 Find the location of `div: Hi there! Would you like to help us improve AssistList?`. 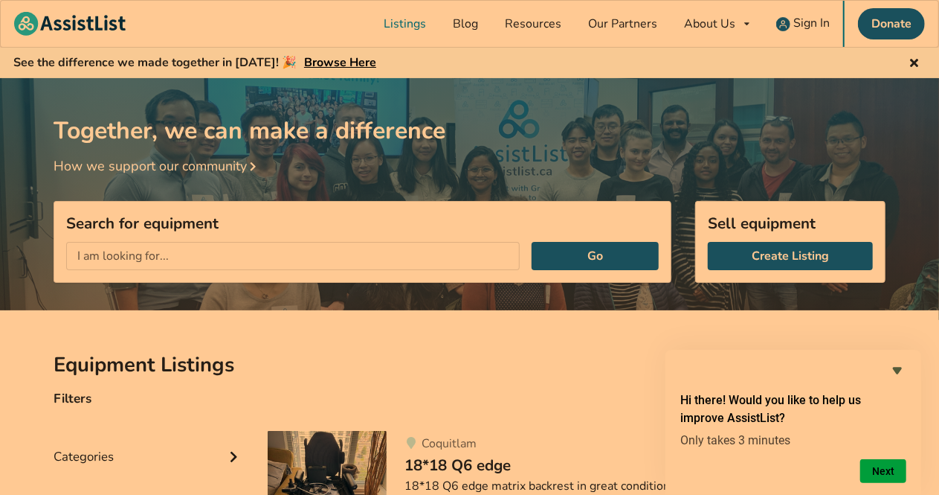

div: Hi there! Would you like to help us improve AssistList? is located at coordinates (794, 422).